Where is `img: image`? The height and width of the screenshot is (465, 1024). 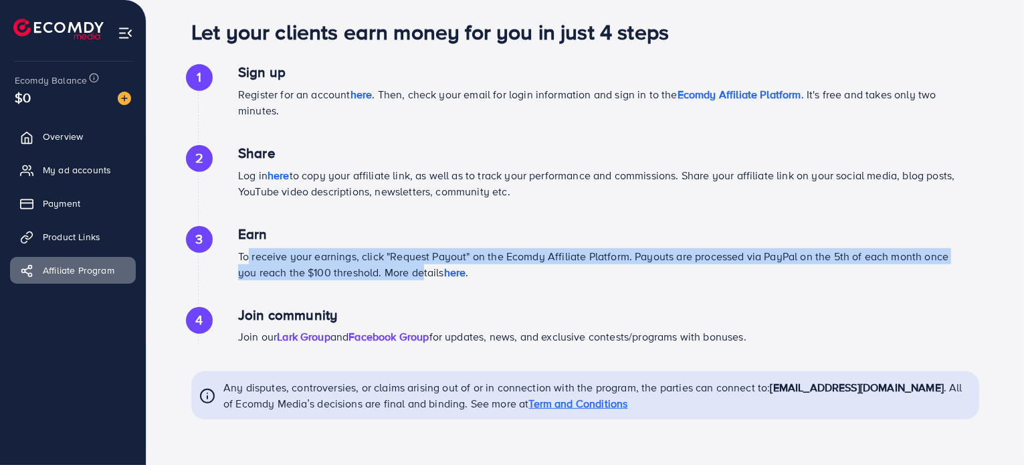 img: image is located at coordinates (124, 98).